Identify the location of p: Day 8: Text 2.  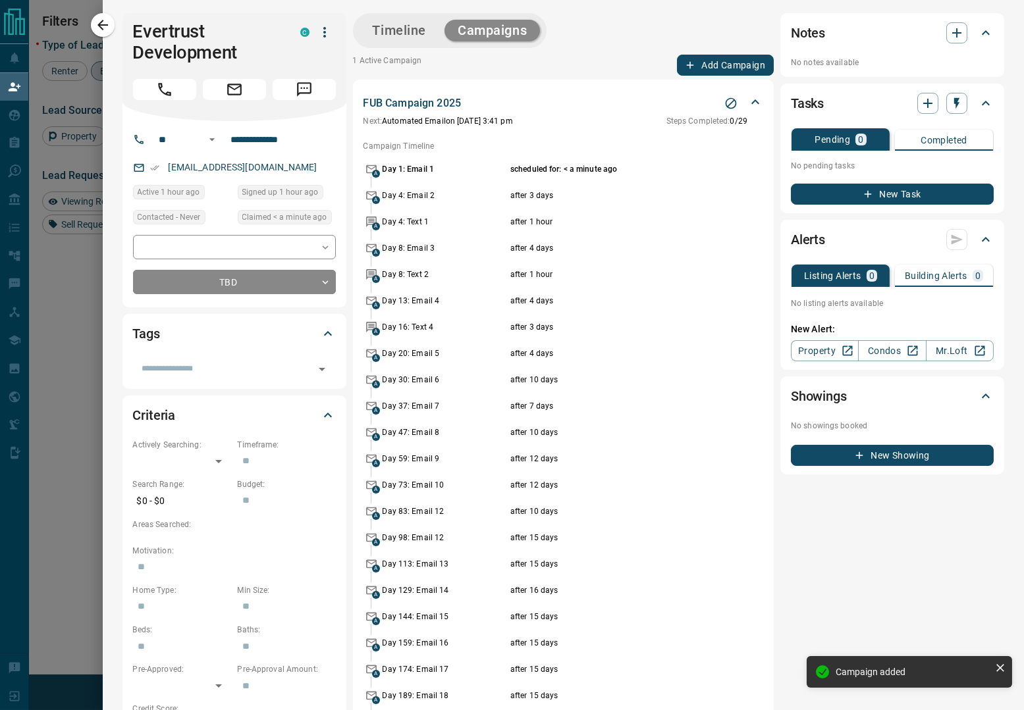
(445, 275).